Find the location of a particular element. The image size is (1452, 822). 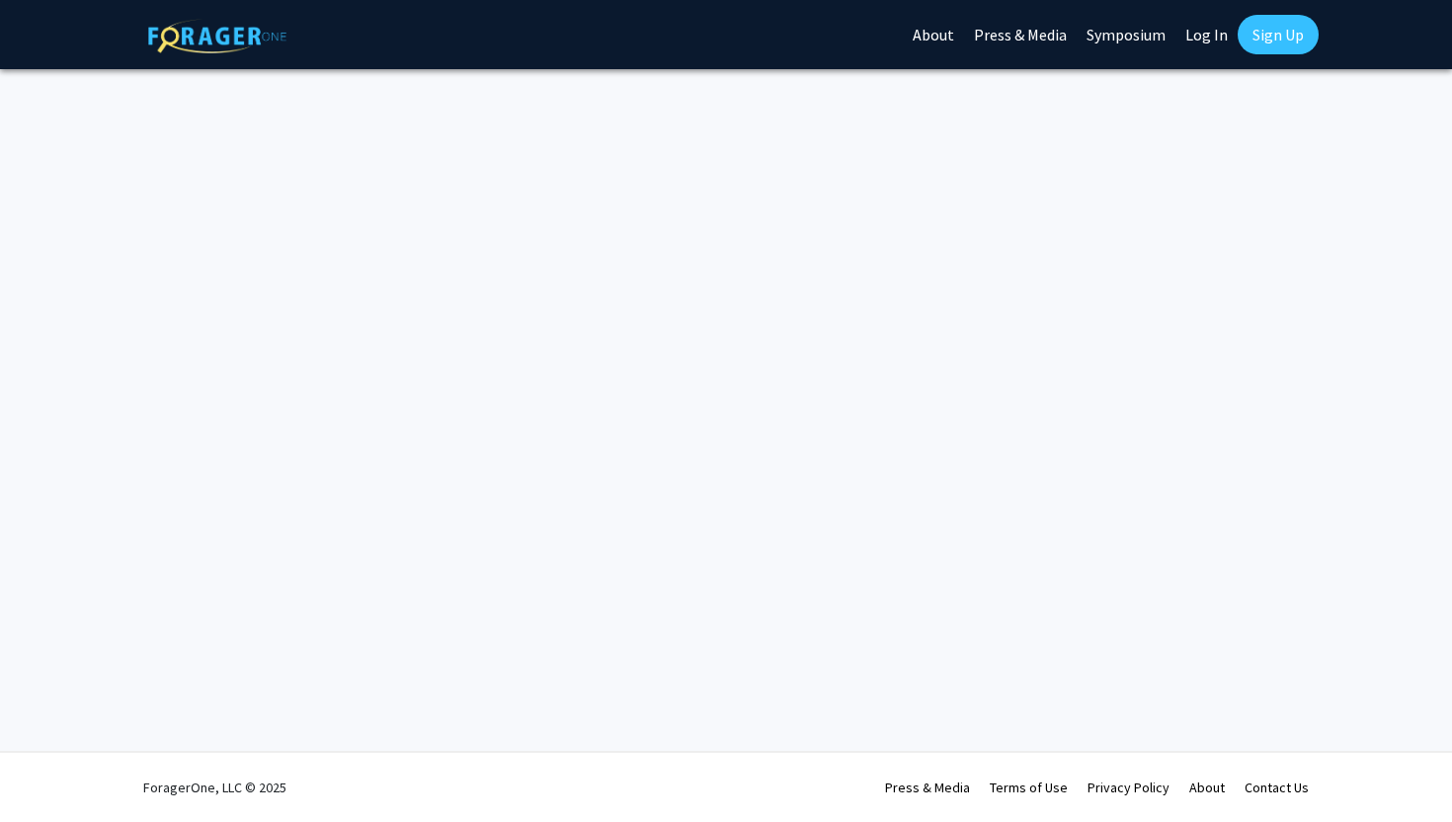

a: Sign Up is located at coordinates (1278, 35).